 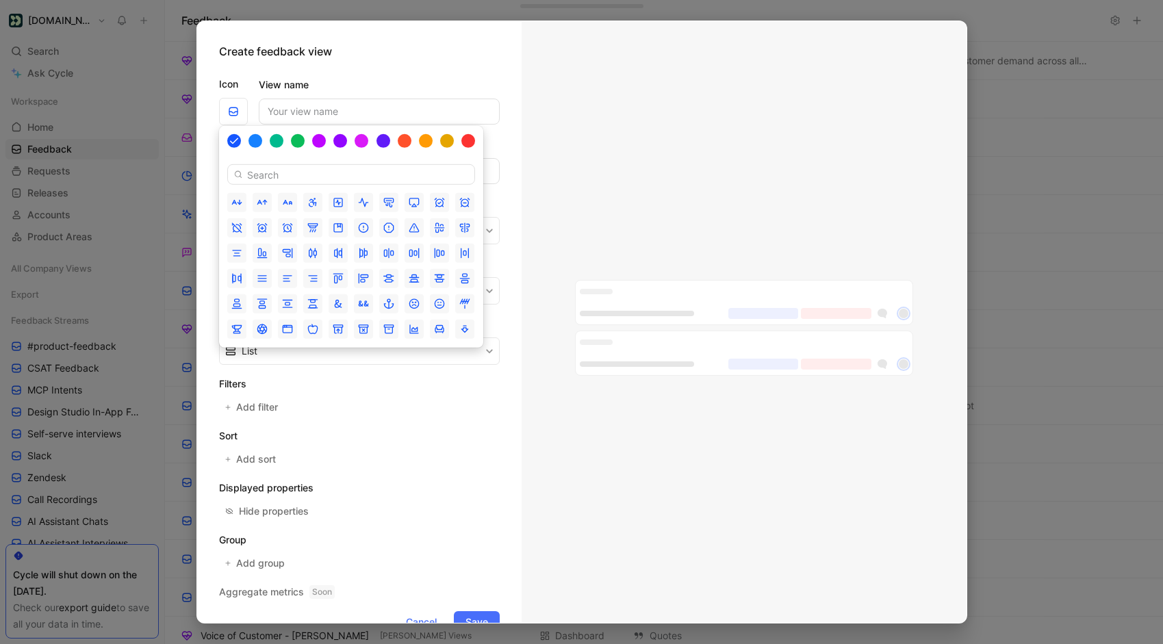 I want to click on span: Soon, so click(x=322, y=592).